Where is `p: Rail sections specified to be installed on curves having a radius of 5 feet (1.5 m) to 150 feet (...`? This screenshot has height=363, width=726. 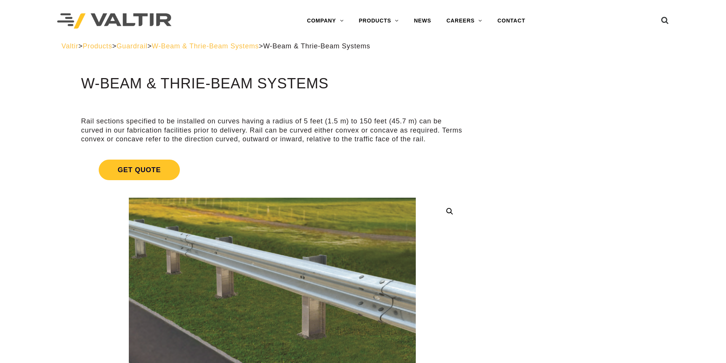
p: Rail sections specified to be installed on curves having a radius of 5 feet (1.5 m) to 150 feet (... is located at coordinates (272, 130).